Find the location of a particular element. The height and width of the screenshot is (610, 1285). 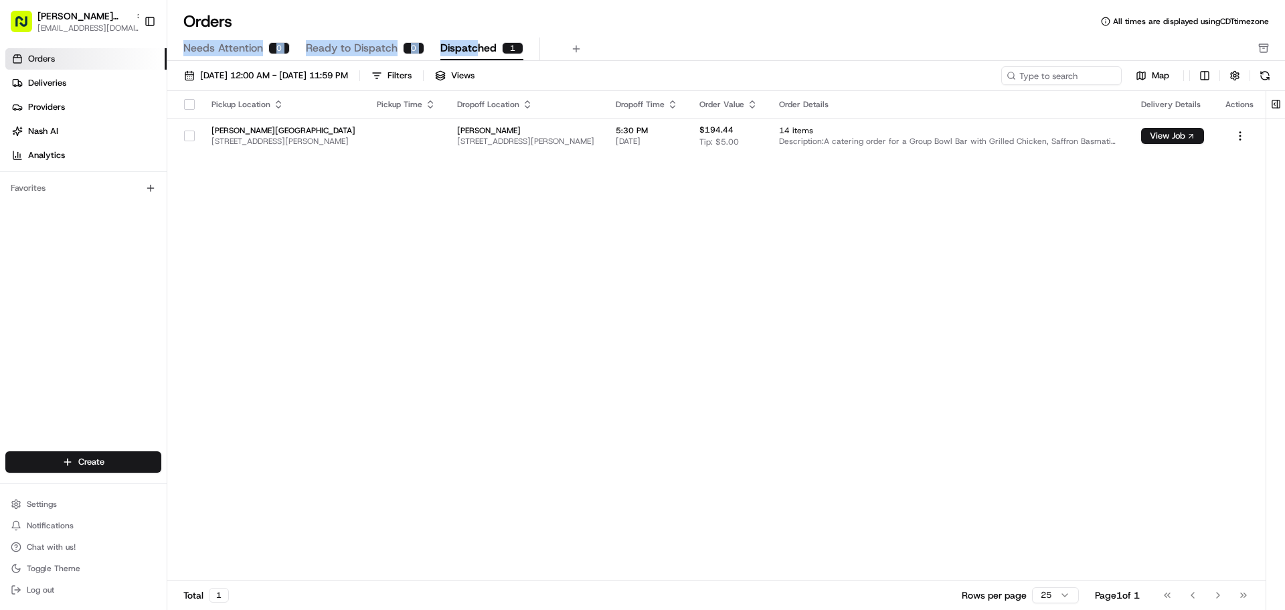

span: Description: A catering order for a Group Bowl Bar with Grilled Chicken, Saffron Basmati White Ri... is located at coordinates (949, 141).